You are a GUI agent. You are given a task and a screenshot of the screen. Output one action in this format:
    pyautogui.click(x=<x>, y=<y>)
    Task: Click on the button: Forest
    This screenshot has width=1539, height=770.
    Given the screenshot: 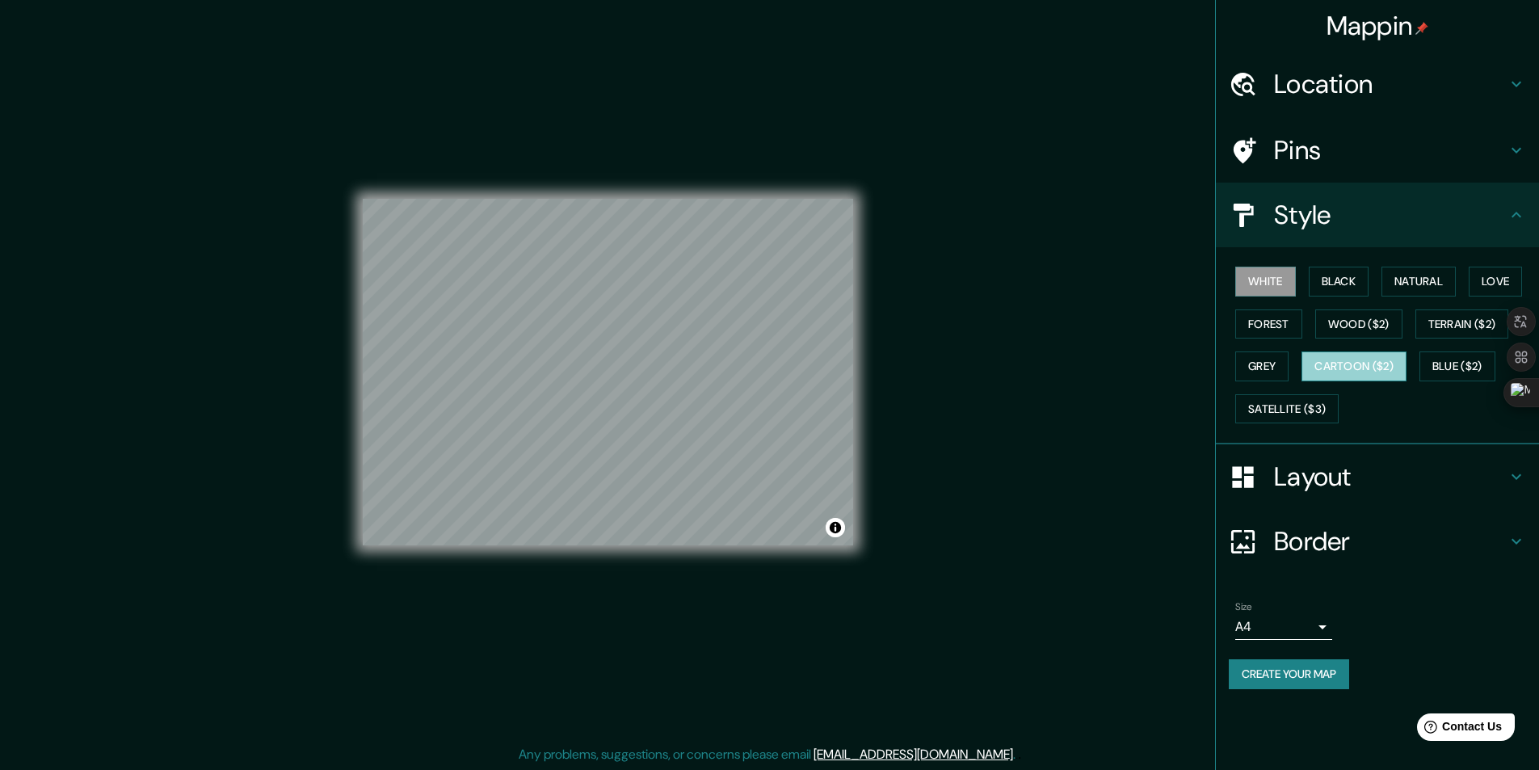 What is the action you would take?
    pyautogui.click(x=1269, y=324)
    